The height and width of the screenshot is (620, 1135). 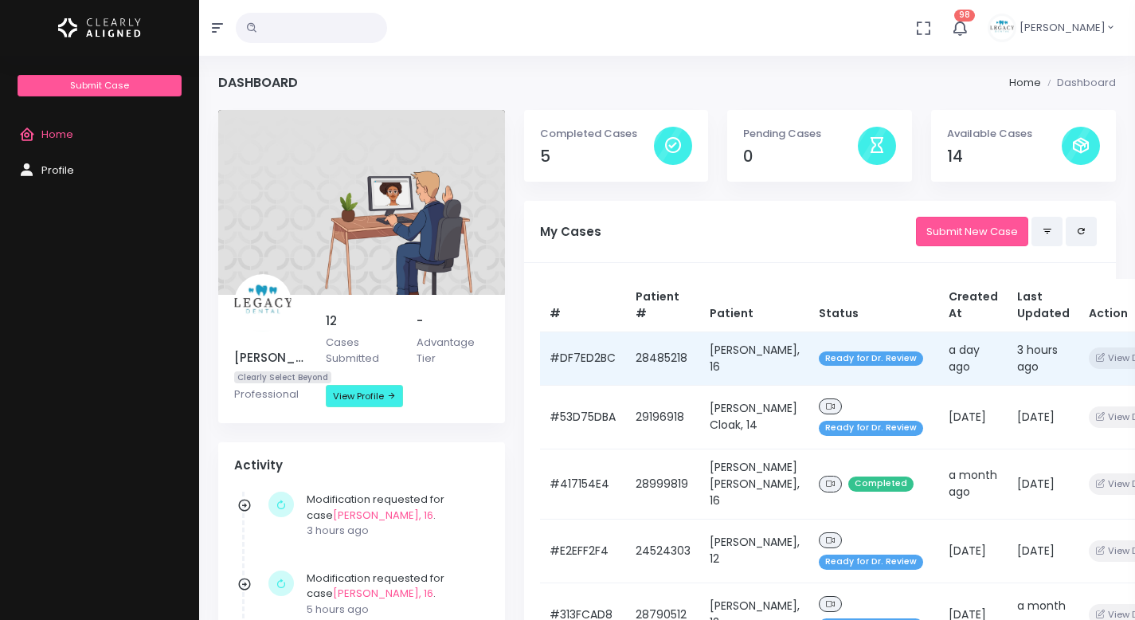 What do you see at coordinates (728, 232) in the screenshot?
I see `h5: My Cases` at bounding box center [728, 232].